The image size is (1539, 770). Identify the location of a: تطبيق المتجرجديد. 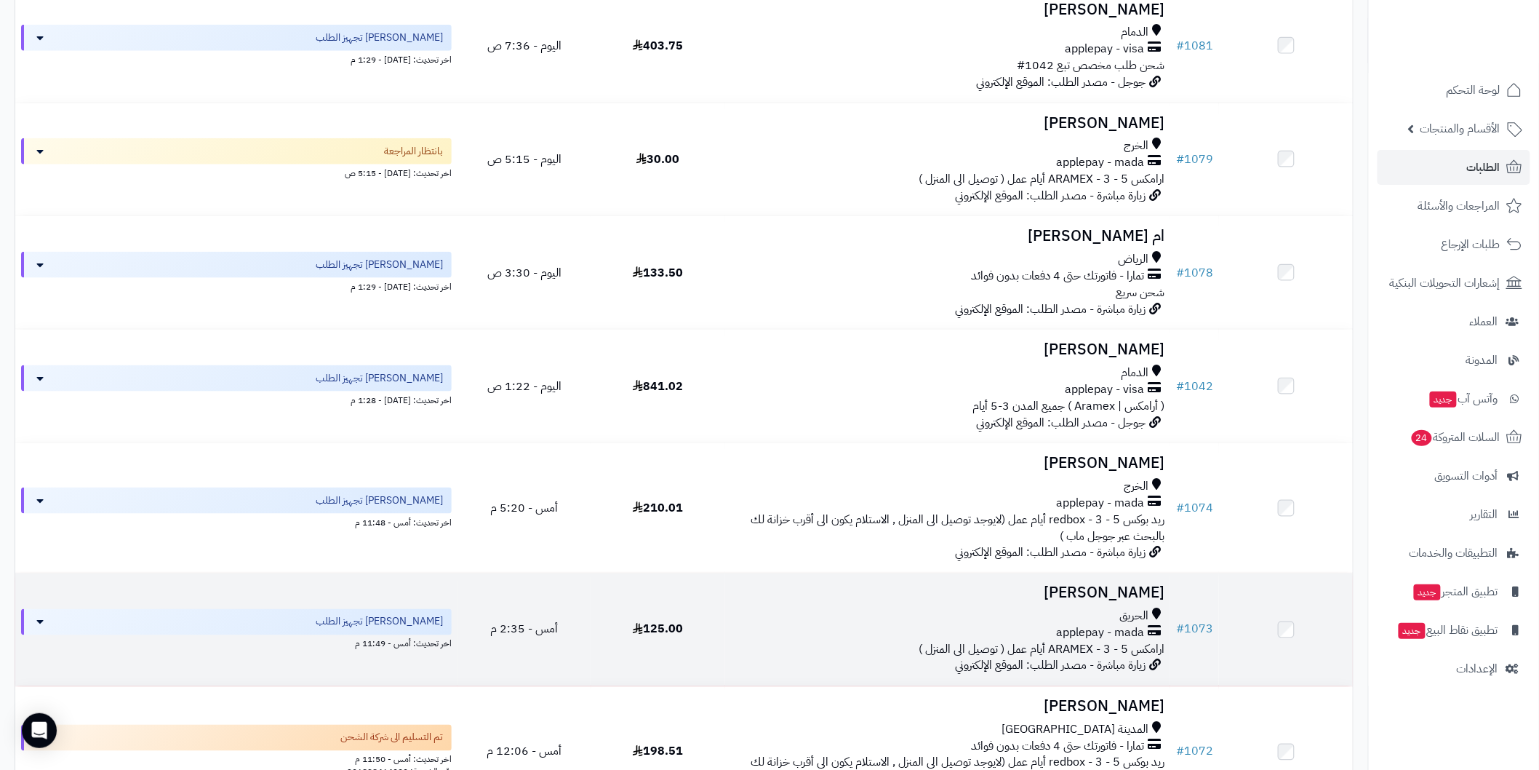
(1454, 591).